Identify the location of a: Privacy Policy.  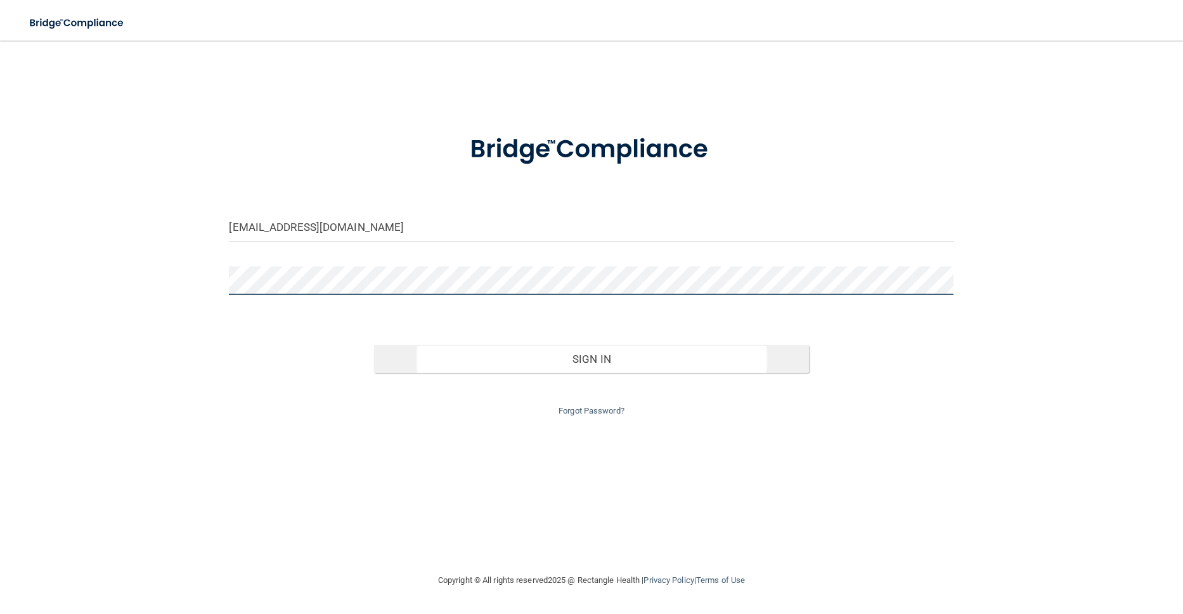
(668, 579).